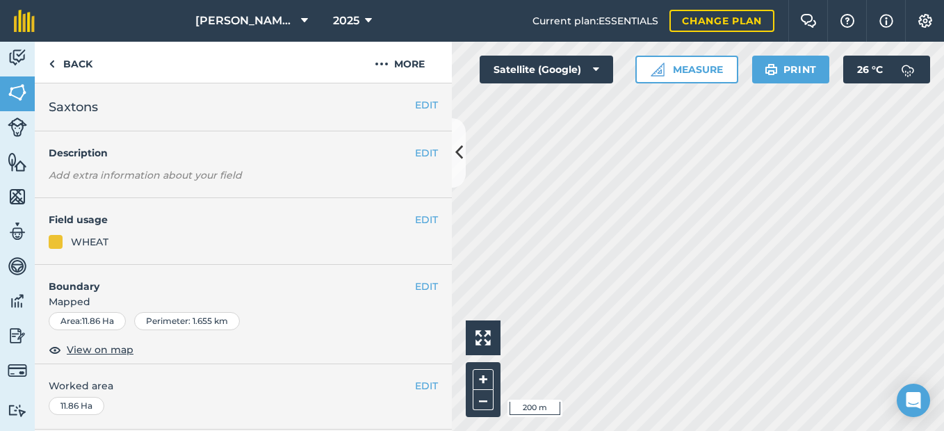 The width and height of the screenshot is (944, 431). I want to click on span: 26 ° C, so click(870, 70).